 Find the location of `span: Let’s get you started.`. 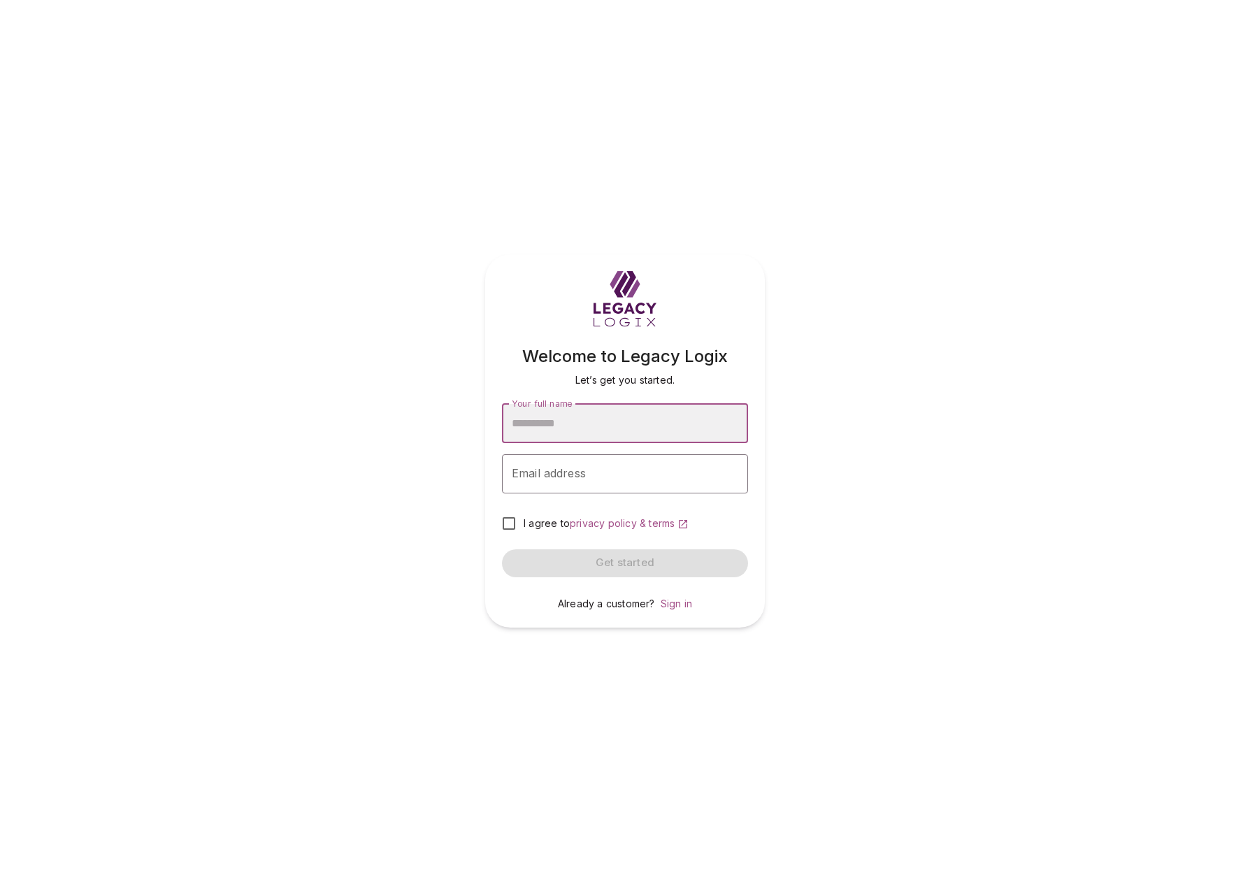

span: Let’s get you started. is located at coordinates (625, 380).